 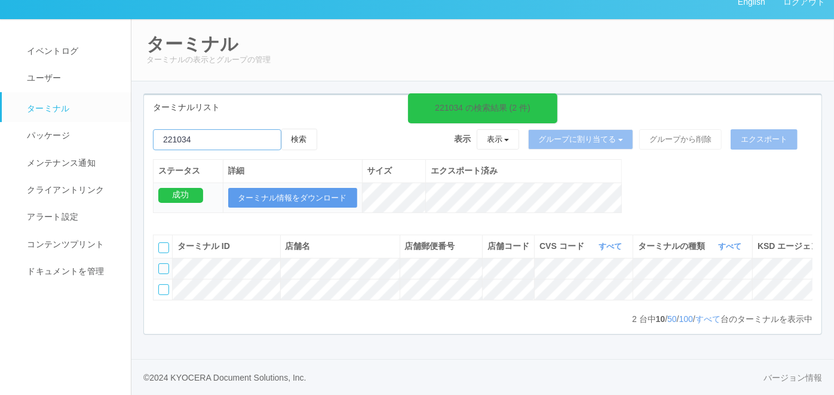 I want to click on h2: ターミナル, so click(x=483, y=44).